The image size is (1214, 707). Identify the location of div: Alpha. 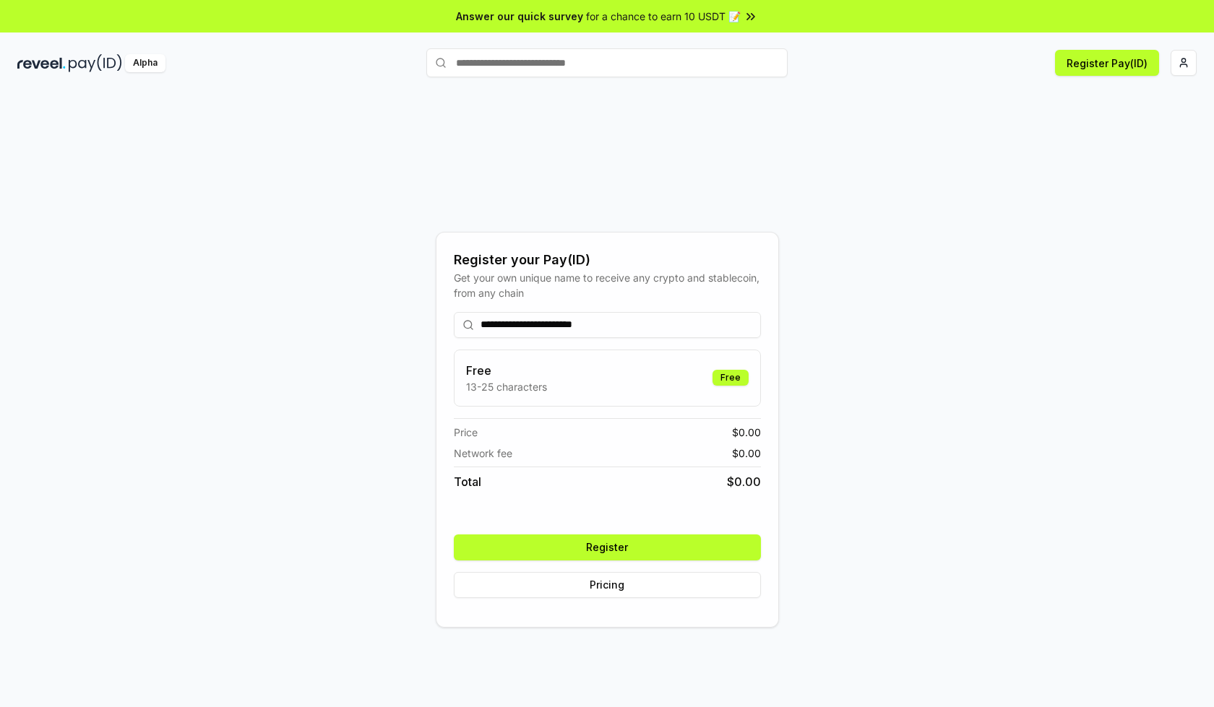
(145, 63).